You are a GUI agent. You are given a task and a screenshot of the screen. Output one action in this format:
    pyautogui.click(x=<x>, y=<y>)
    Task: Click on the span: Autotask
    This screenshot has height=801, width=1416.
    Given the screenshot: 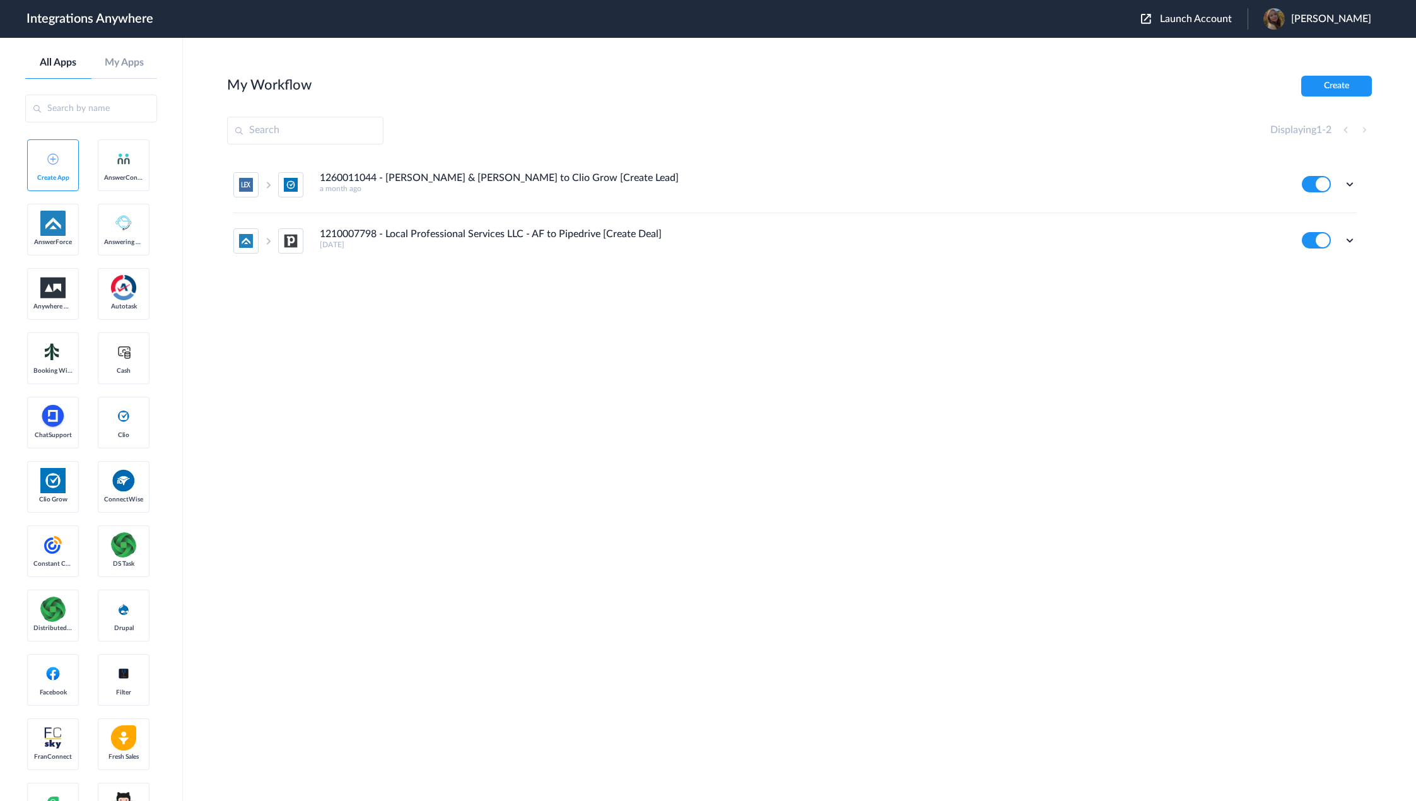 What is the action you would take?
    pyautogui.click(x=124, y=307)
    